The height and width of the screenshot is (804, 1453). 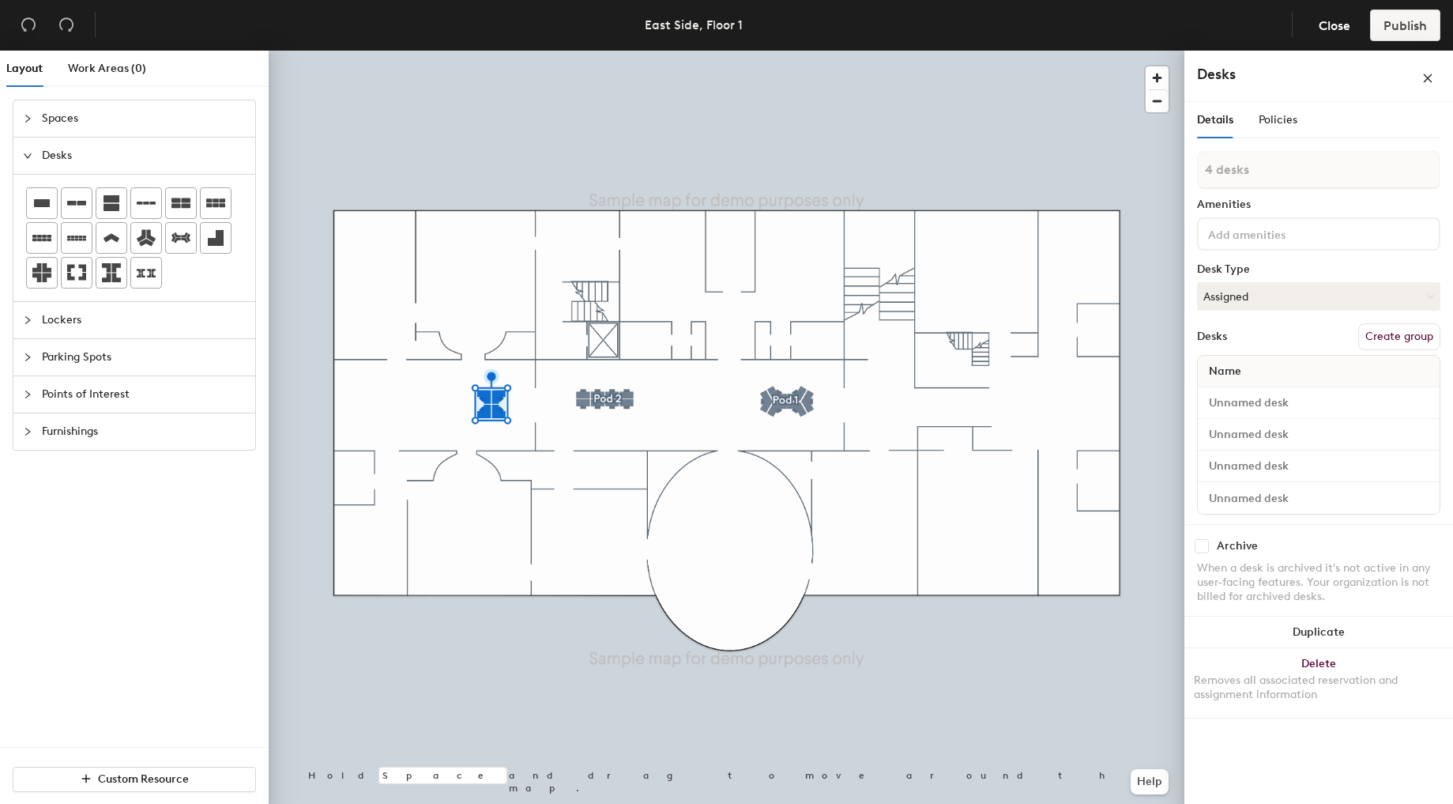 What do you see at coordinates (28, 24) in the screenshot?
I see `span: undo` at bounding box center [28, 24].